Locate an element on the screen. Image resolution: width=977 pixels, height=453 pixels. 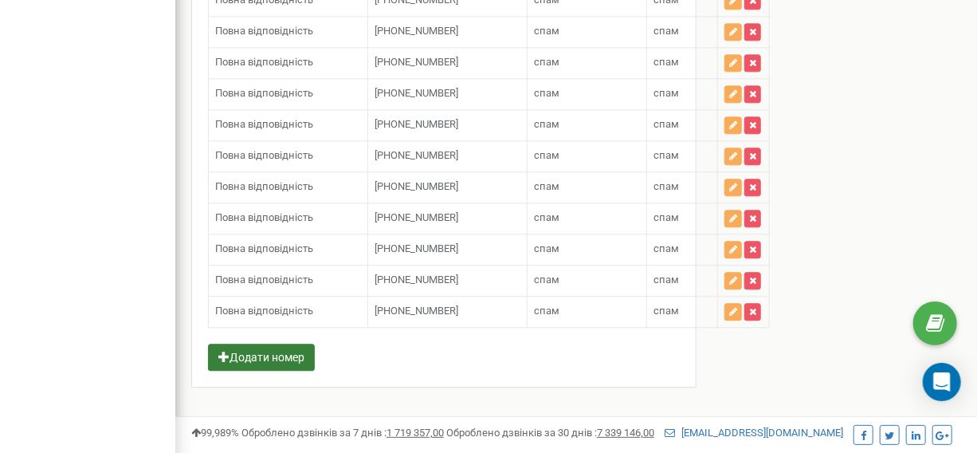
span: Оброблено дзвінків за 30 днів : is located at coordinates (550, 432).